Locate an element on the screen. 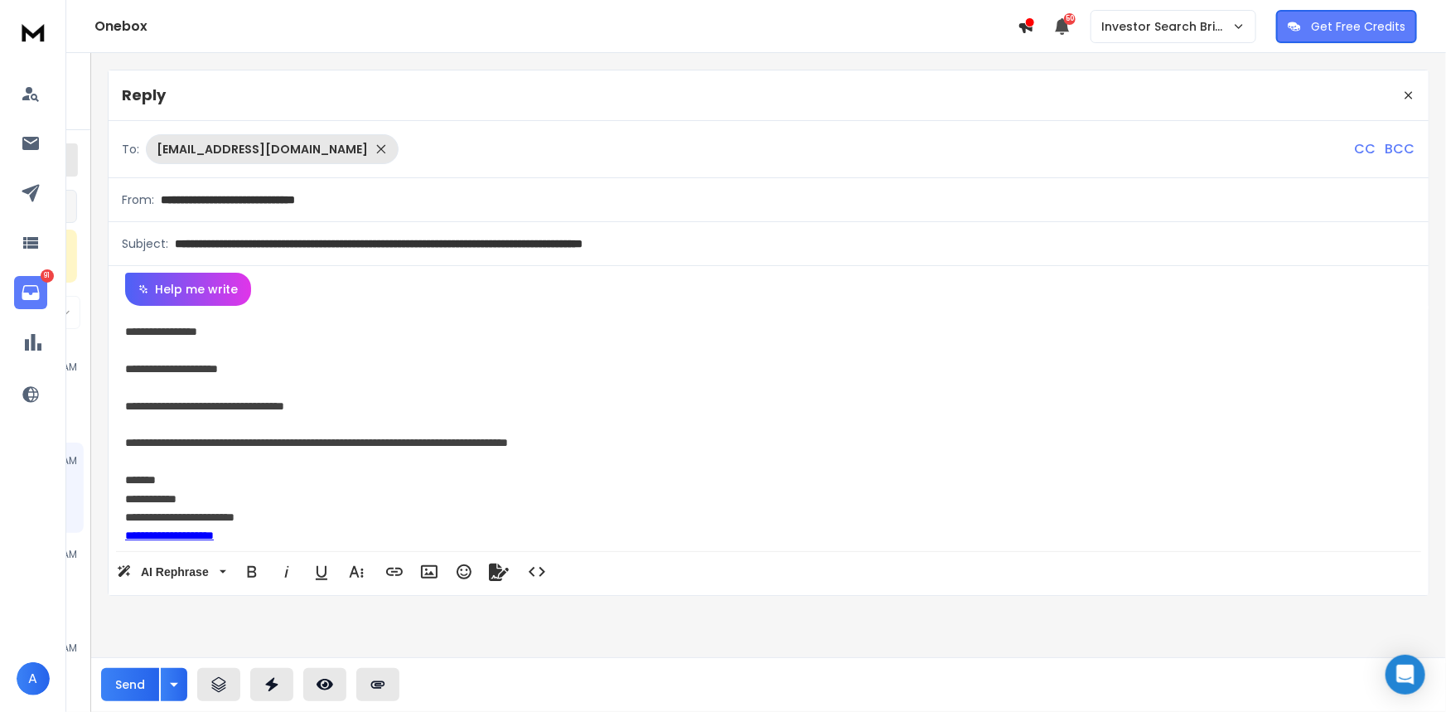  button: Insert Image (Ctrl+P) is located at coordinates (429, 572).